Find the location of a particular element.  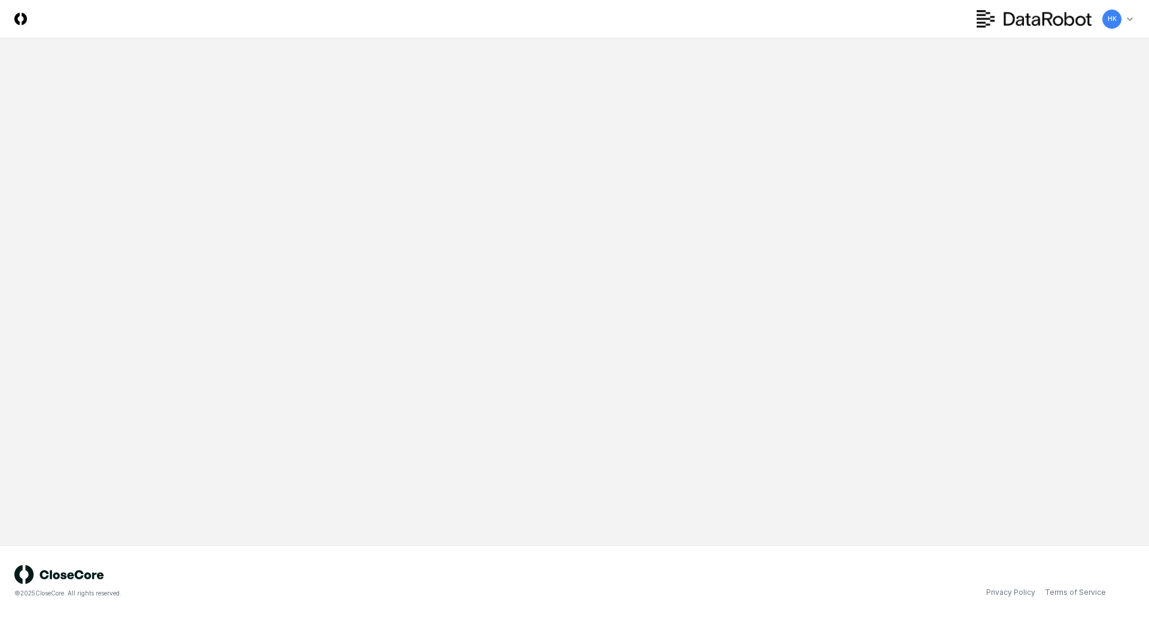

a: Privacy Policy is located at coordinates (1011, 593).